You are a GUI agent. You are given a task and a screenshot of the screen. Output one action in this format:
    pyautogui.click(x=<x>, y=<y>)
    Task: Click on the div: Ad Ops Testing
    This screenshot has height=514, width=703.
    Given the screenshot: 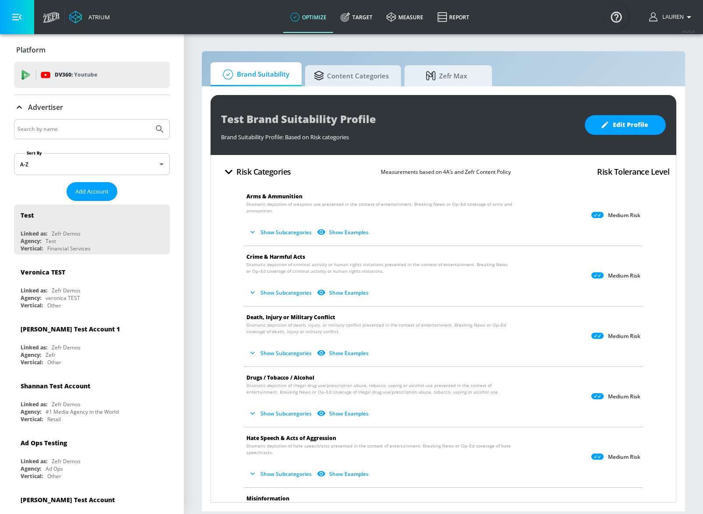 What is the action you would take?
    pyautogui.click(x=44, y=442)
    